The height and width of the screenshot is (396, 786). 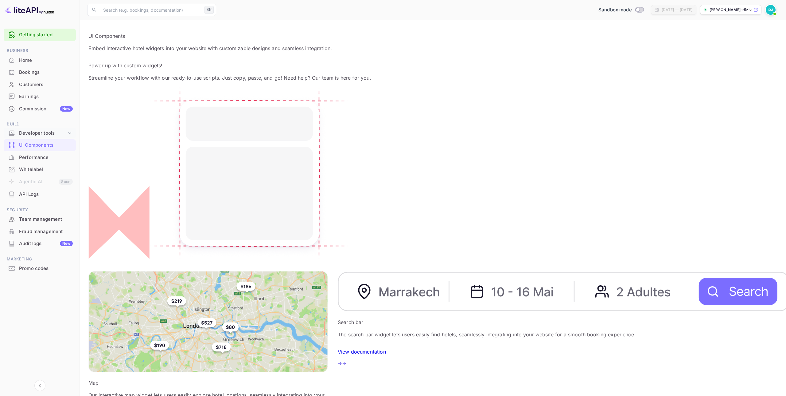 I want to click on div: Audit logs, so click(x=46, y=243).